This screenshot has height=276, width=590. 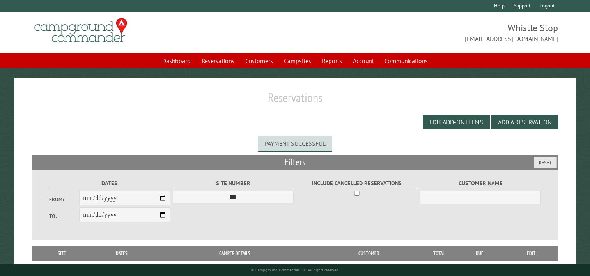 What do you see at coordinates (357, 183) in the screenshot?
I see `label: Include Cancelled Reservations` at bounding box center [357, 183].